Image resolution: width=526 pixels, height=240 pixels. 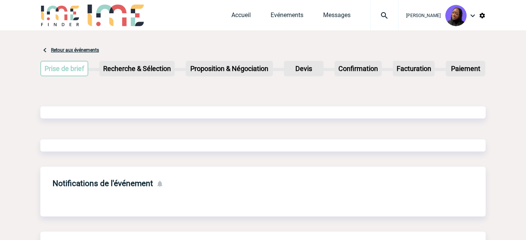 What do you see at coordinates (413, 68) in the screenshot?
I see `p: Facturation` at bounding box center [413, 68].